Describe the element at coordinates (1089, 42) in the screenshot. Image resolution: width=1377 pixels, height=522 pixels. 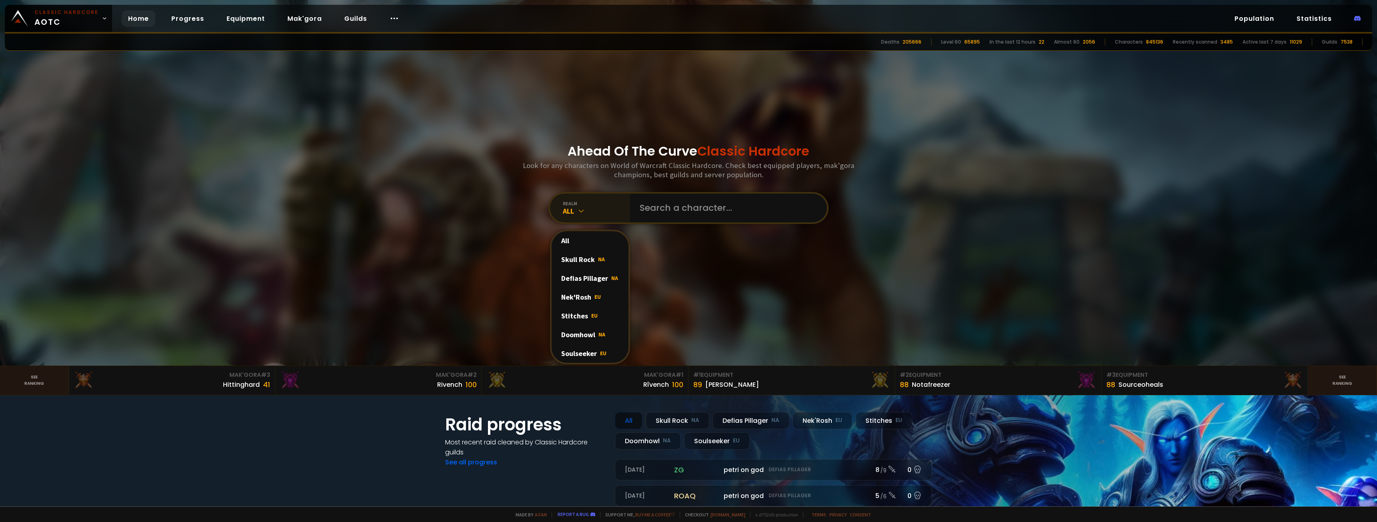
I see `div: 2056` at that location.